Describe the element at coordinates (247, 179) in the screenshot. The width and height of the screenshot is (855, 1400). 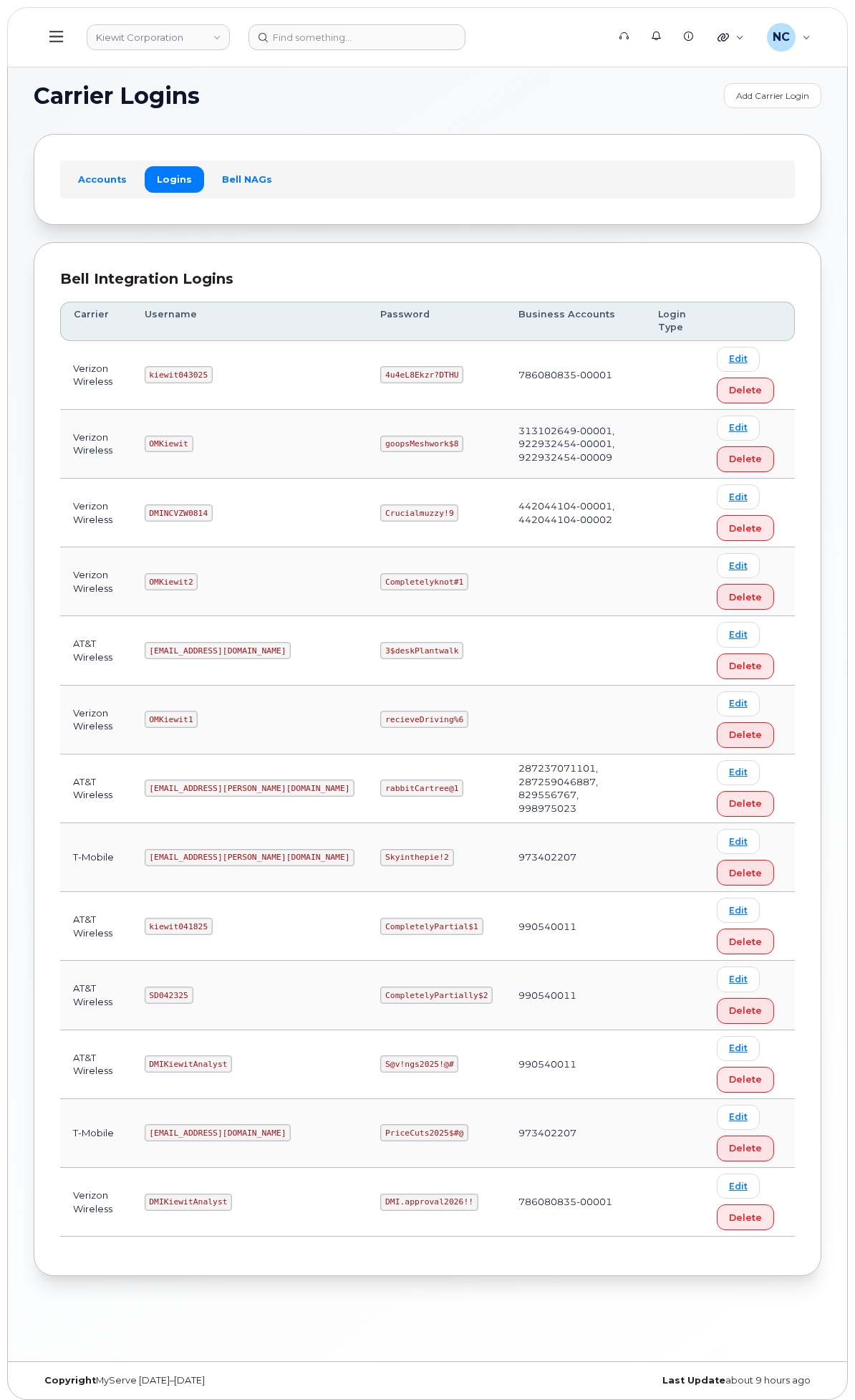
I see `a: Bell NAGs` at that location.